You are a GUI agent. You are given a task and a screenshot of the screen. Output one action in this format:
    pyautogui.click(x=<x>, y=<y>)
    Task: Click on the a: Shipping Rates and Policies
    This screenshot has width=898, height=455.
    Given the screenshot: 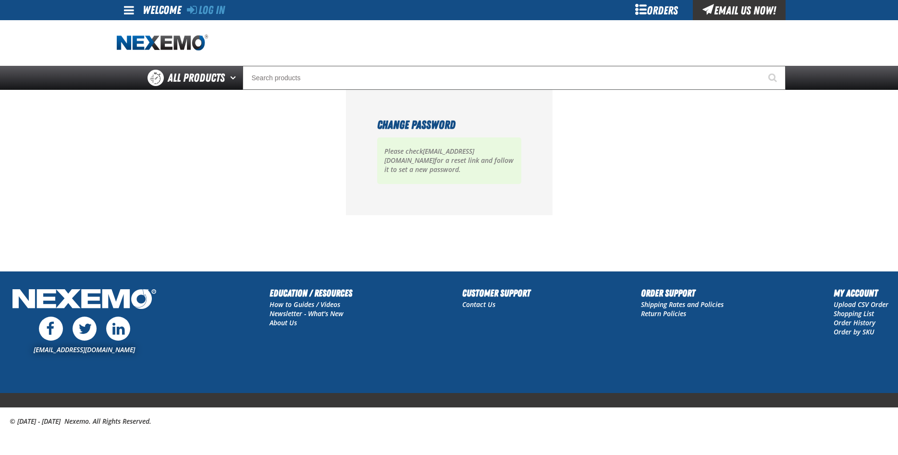 What is the action you would take?
    pyautogui.click(x=682, y=304)
    